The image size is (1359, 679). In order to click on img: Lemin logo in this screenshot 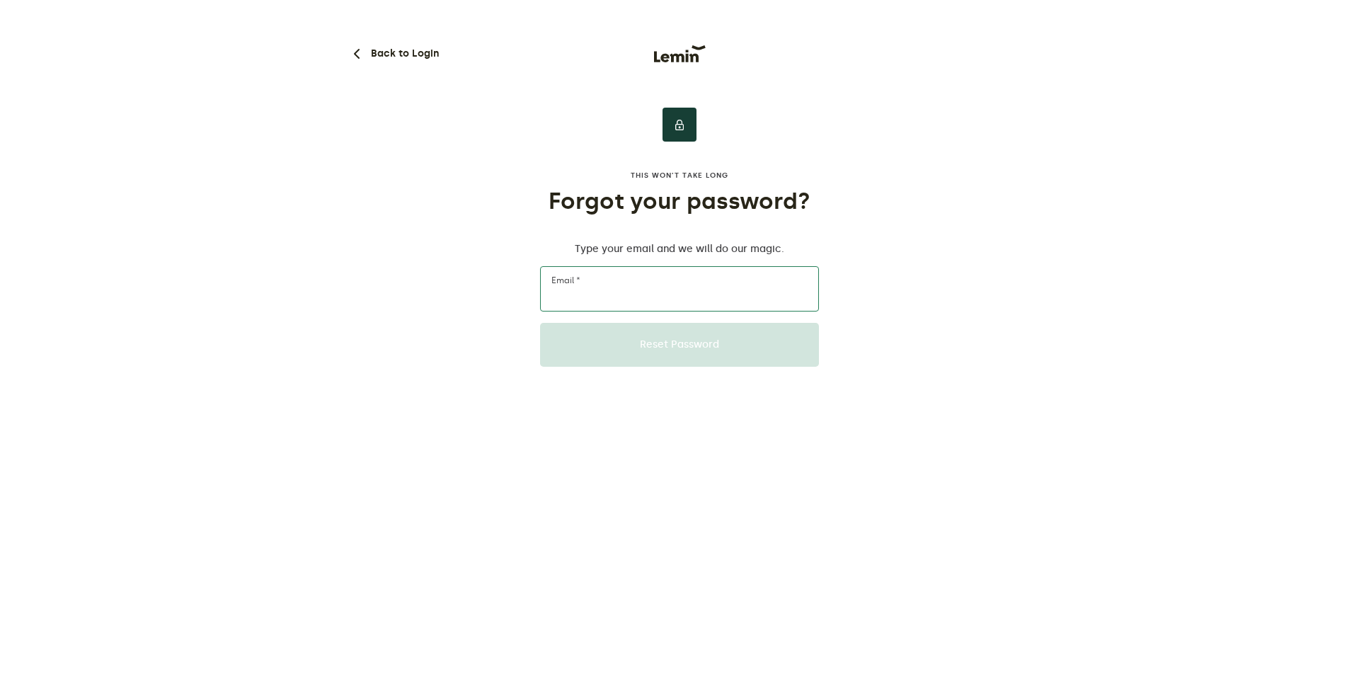, I will do `click(679, 54)`.